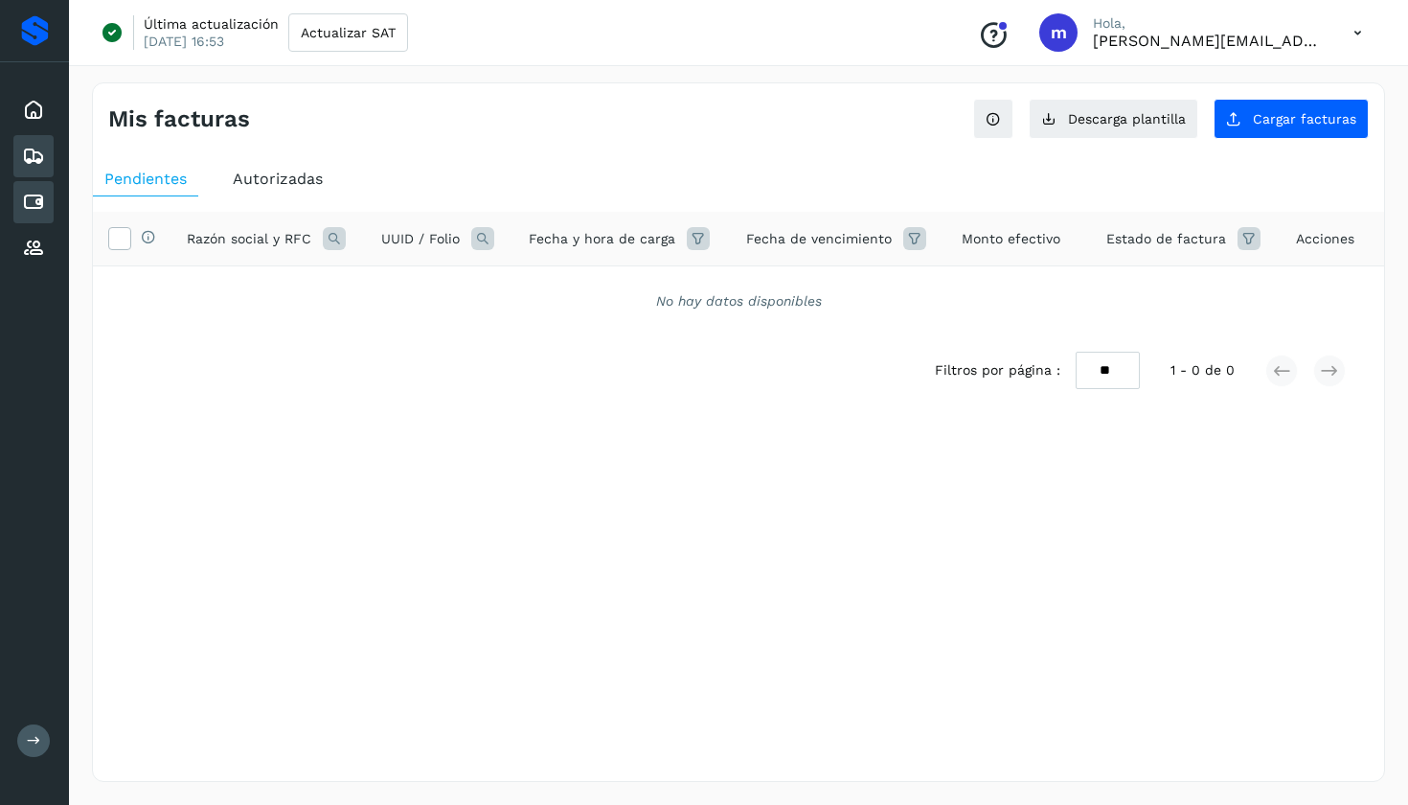 The height and width of the screenshot is (805, 1408). What do you see at coordinates (739, 301) in the screenshot?
I see `div: No hay datos disponibles` at bounding box center [739, 301].